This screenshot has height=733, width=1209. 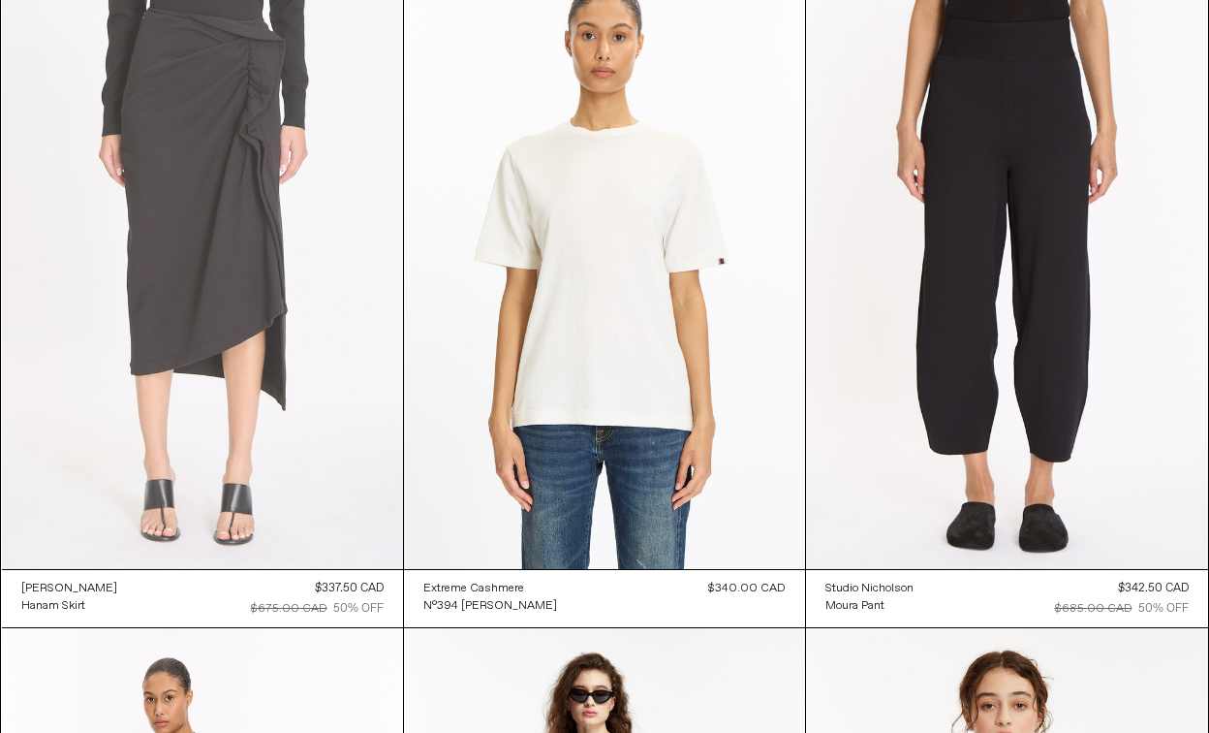 What do you see at coordinates (869, 588) in the screenshot?
I see `div: Studio Nicholson` at bounding box center [869, 588].